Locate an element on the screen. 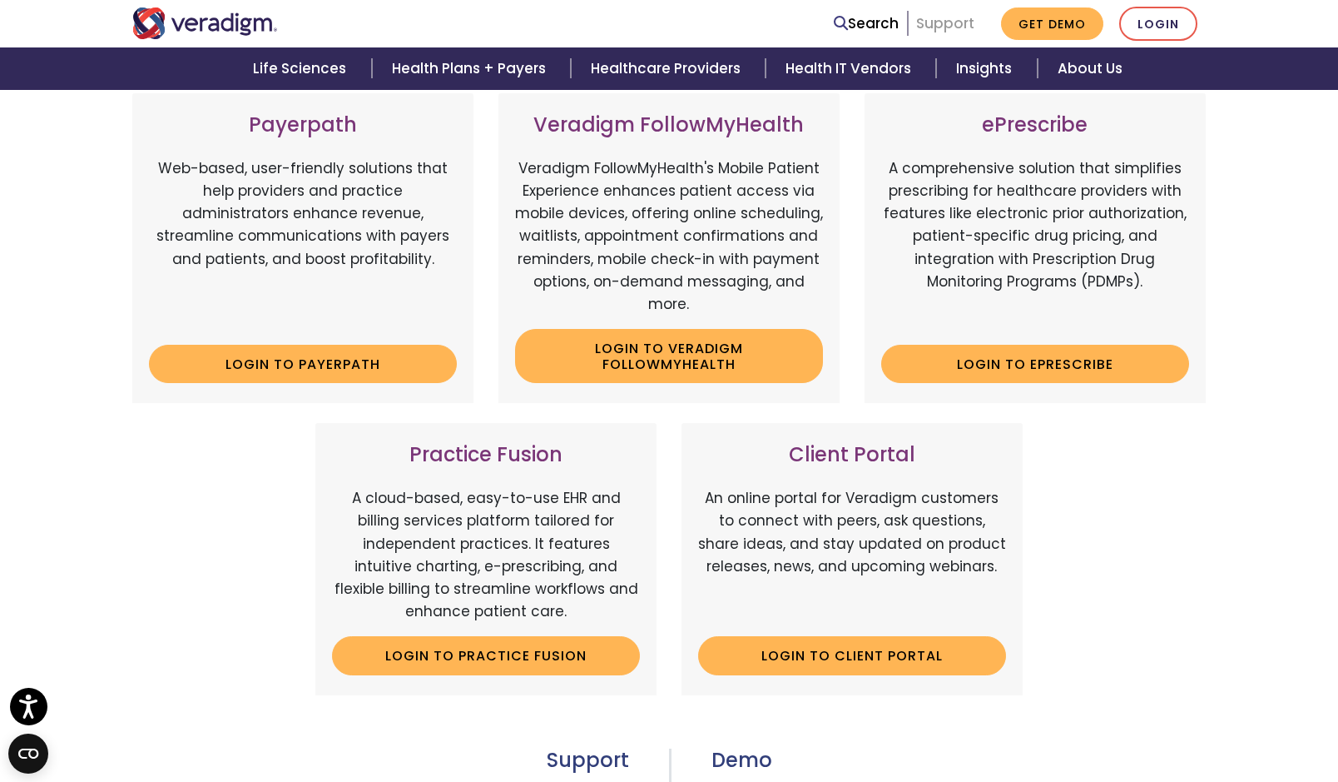  a: Login to Client Portal is located at coordinates (852, 655).